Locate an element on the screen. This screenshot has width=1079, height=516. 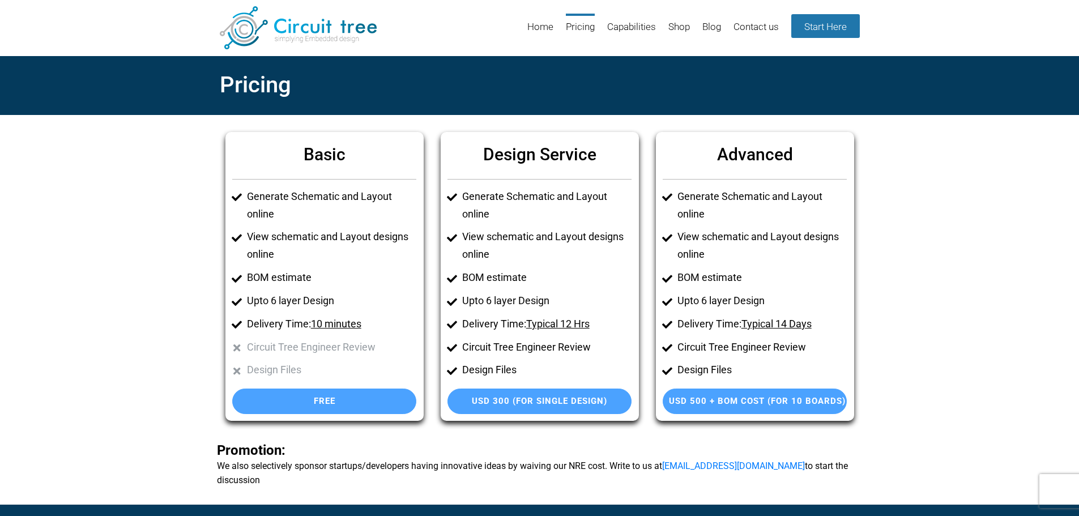
a: Home is located at coordinates (540, 32).